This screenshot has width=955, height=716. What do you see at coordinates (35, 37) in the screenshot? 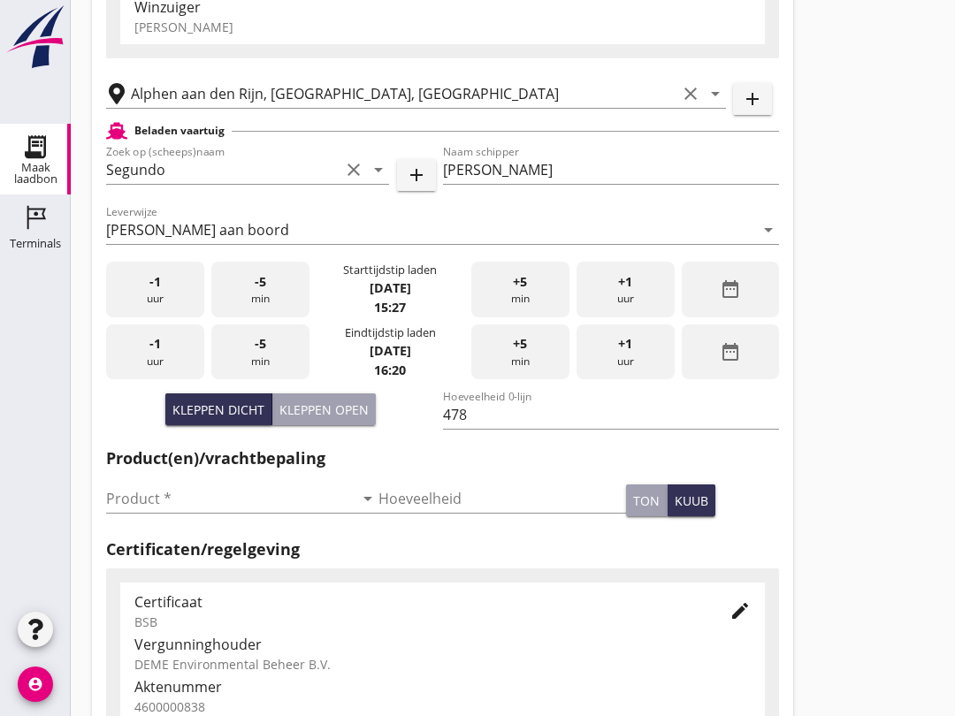
I see `img: logo-small.a267ee39.svg` at bounding box center [35, 37].